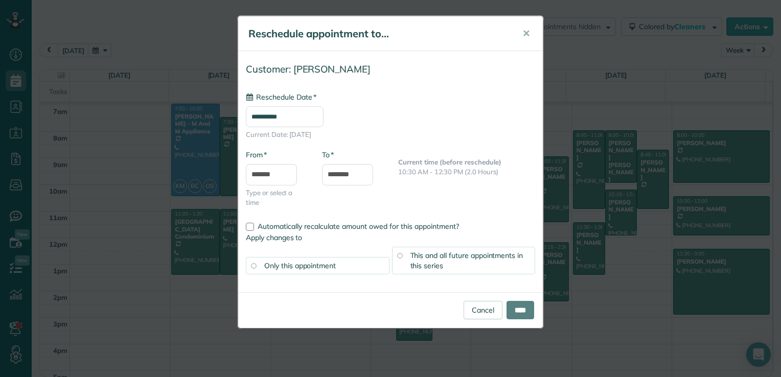 The height and width of the screenshot is (377, 781). Describe the element at coordinates (328, 155) in the screenshot. I see `label: To` at that location.